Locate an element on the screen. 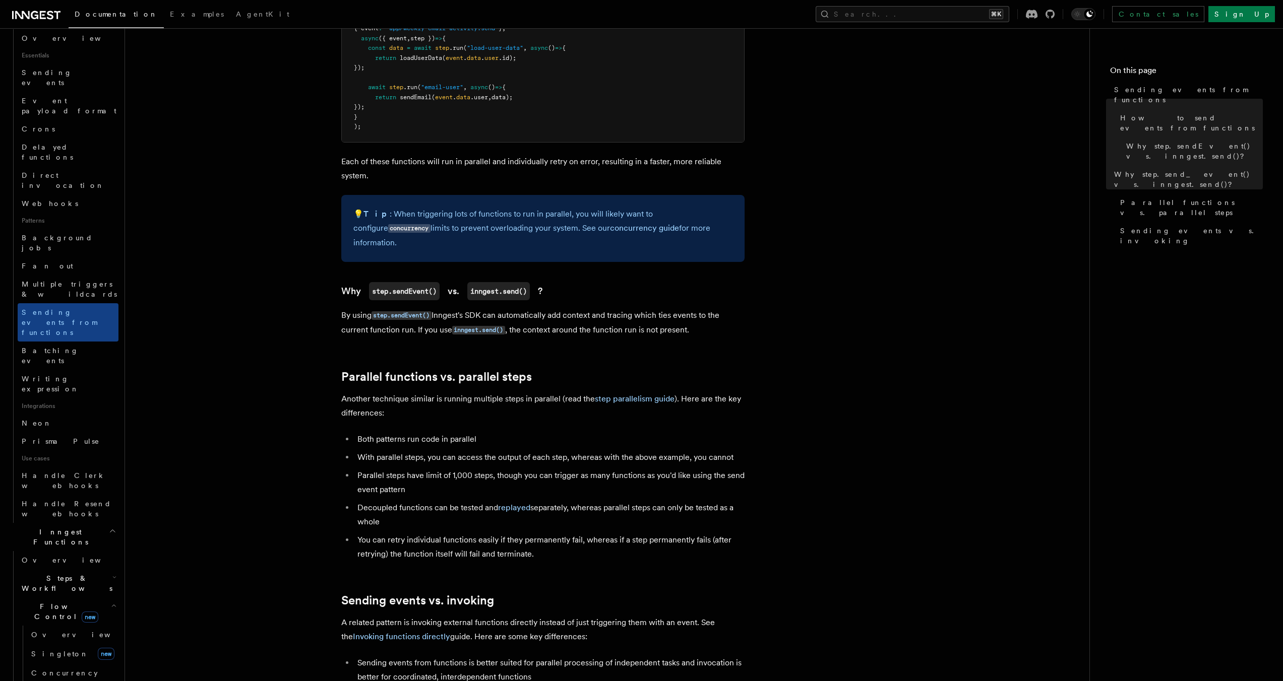 Image resolution: width=1283 pixels, height=681 pixels. a: Crons is located at coordinates (68, 129).